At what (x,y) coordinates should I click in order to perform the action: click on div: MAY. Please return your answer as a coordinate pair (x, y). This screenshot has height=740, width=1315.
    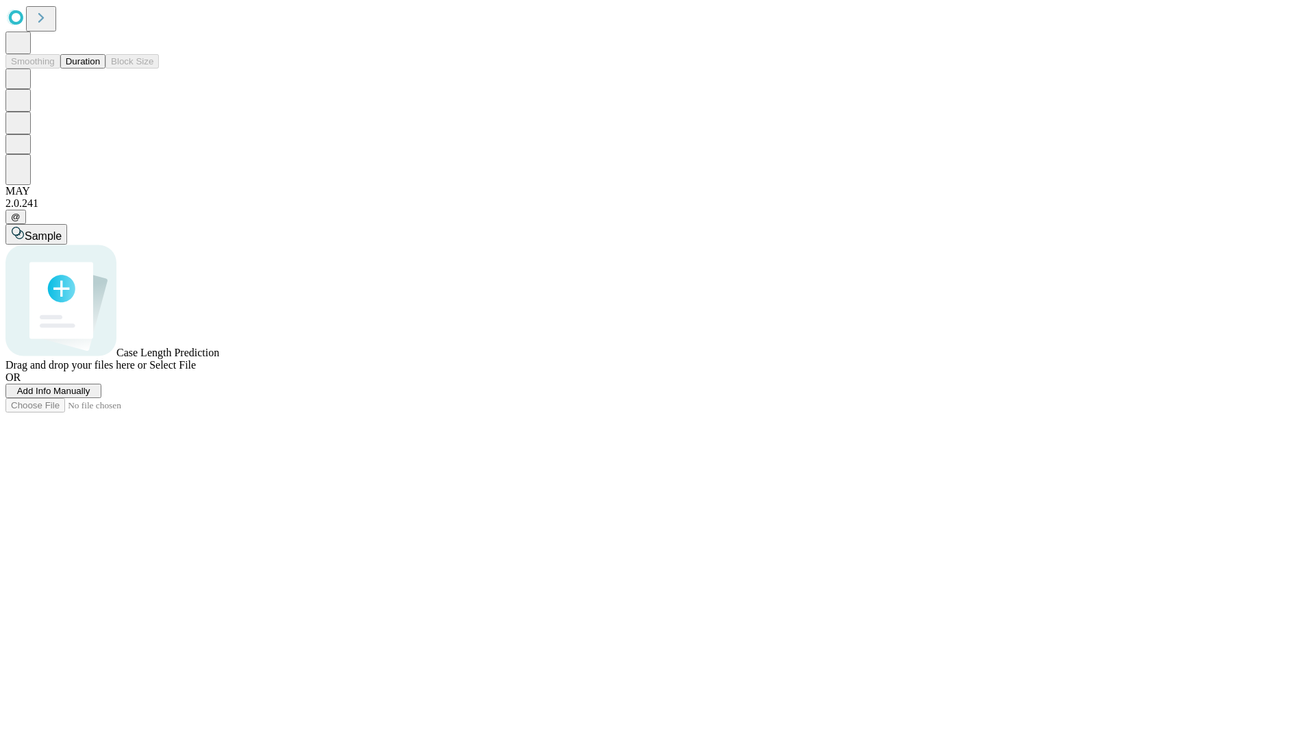
    Looking at the image, I should click on (658, 191).